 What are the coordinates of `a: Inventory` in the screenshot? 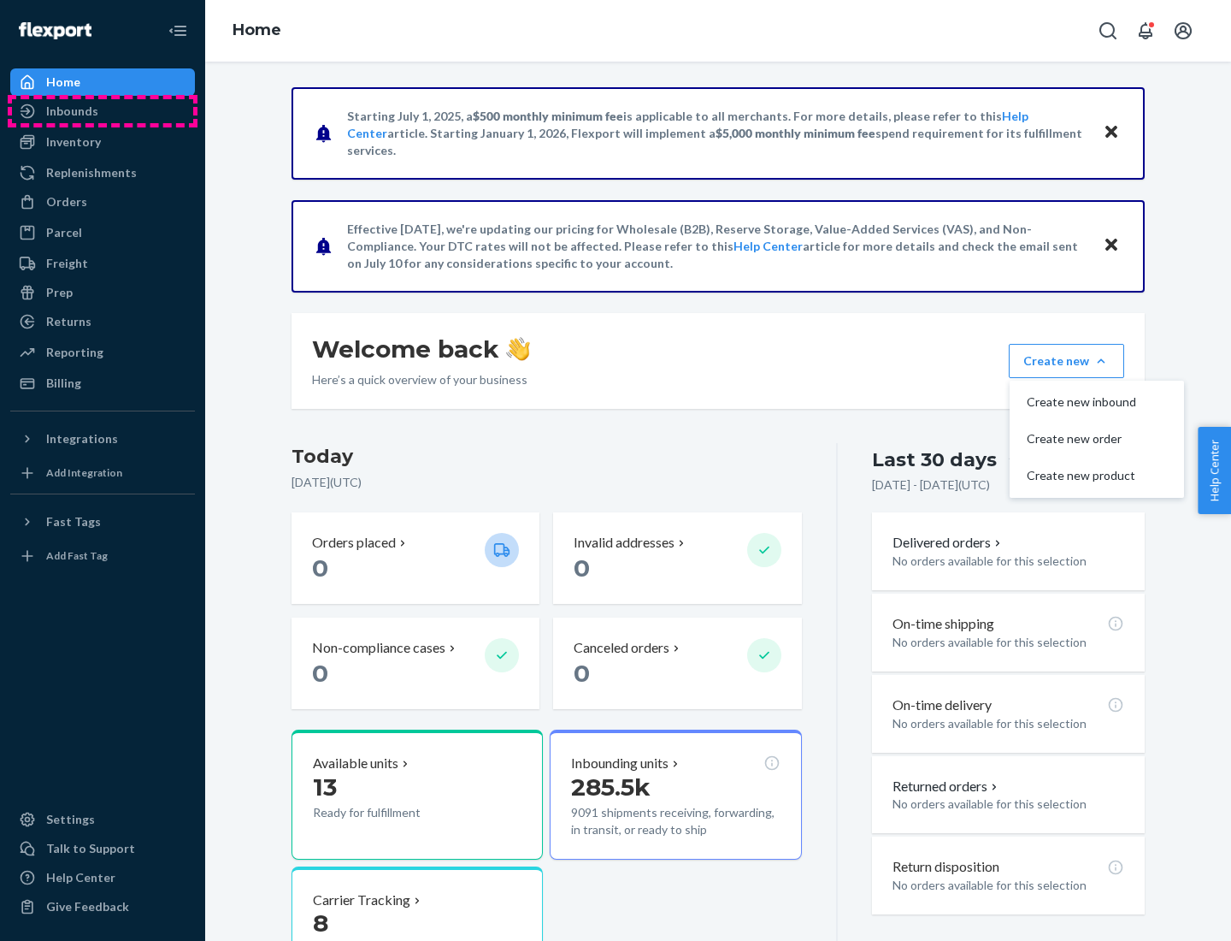 It's located at (103, 142).